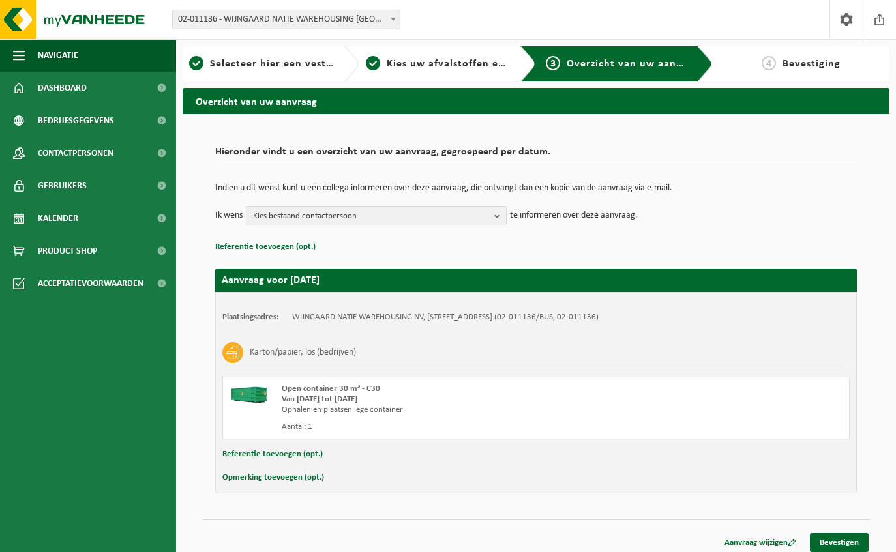  I want to click on span: Overzicht van uw aanvraag, so click(635, 64).